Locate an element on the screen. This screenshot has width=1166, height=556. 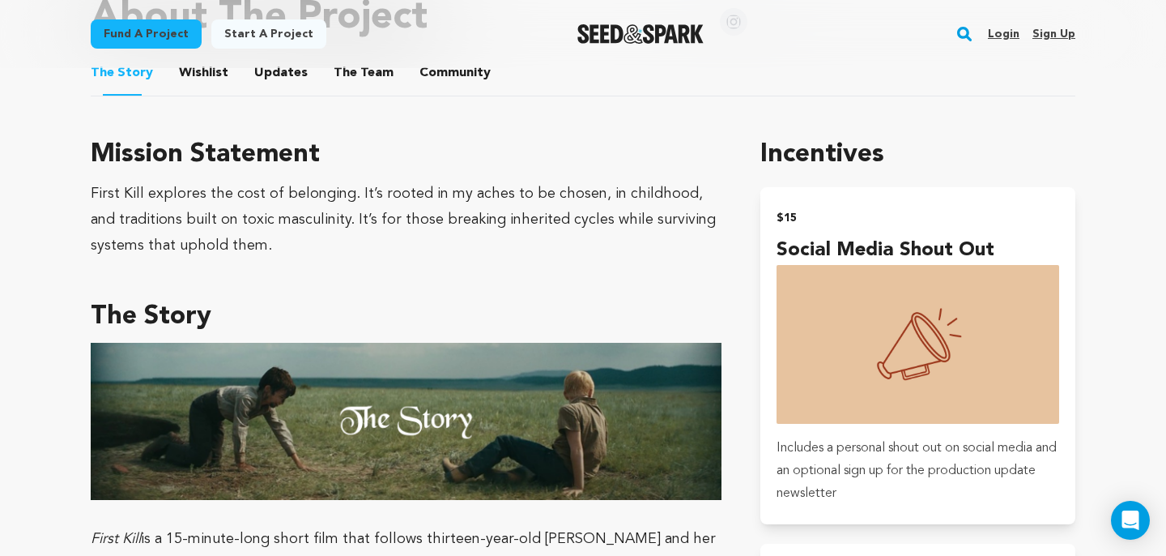
img: incentive is located at coordinates (918, 344).